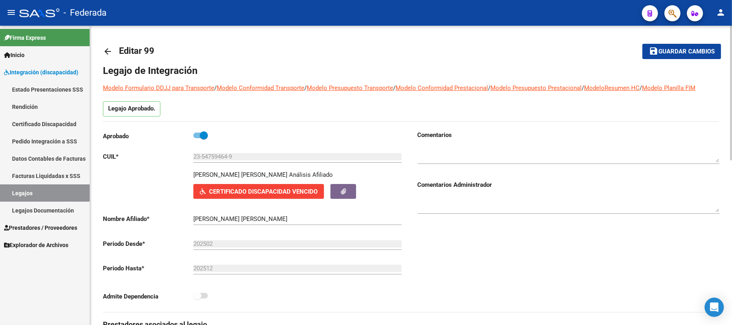  I want to click on a: Modelo Conformidad Prestacional, so click(442, 88).